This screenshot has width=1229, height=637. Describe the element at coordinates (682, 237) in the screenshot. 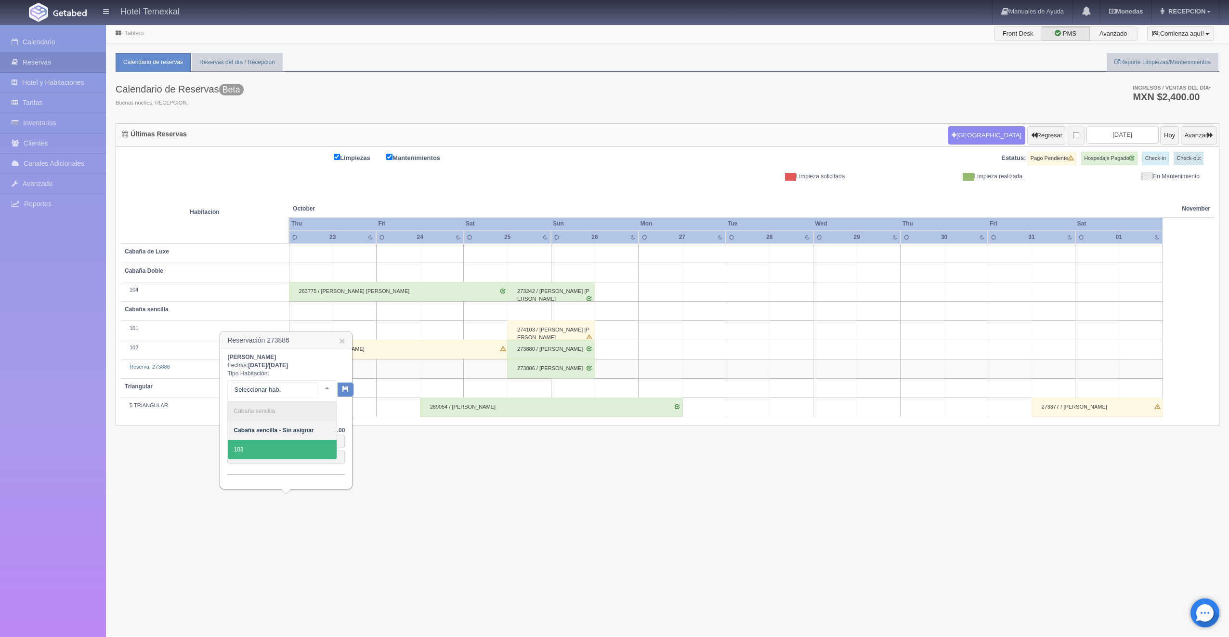

I see `div: 27` at that location.